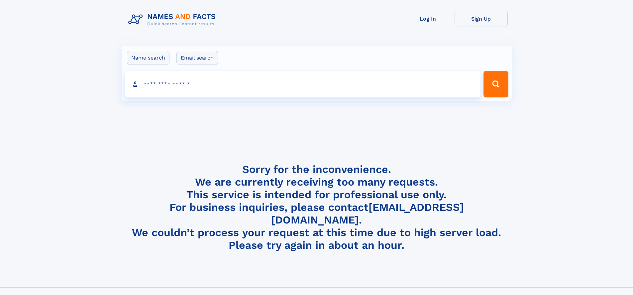 Image resolution: width=633 pixels, height=295 pixels. What do you see at coordinates (173, 20) in the screenshot?
I see `img: Logo Names and Facts` at bounding box center [173, 20].